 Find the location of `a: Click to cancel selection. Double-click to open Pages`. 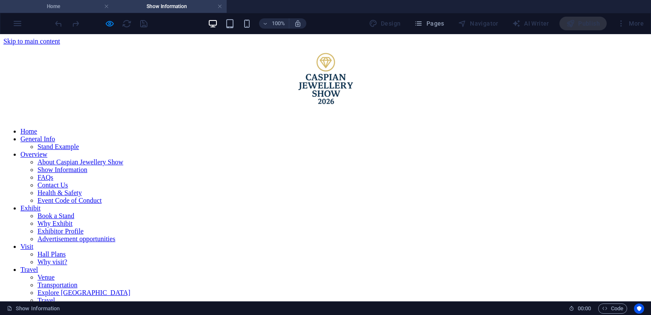

a: Click to cancel selection. Double-click to open Pages is located at coordinates (33, 308).